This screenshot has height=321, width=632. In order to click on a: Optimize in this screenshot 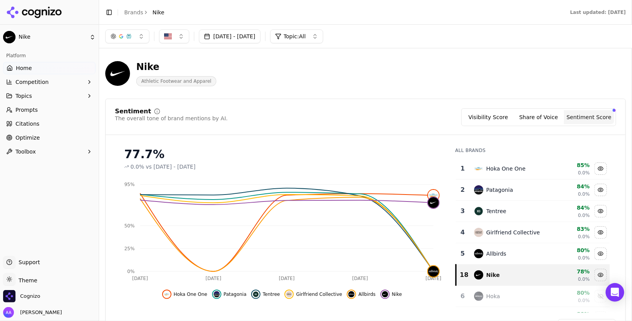, I will do `click(49, 138)`.